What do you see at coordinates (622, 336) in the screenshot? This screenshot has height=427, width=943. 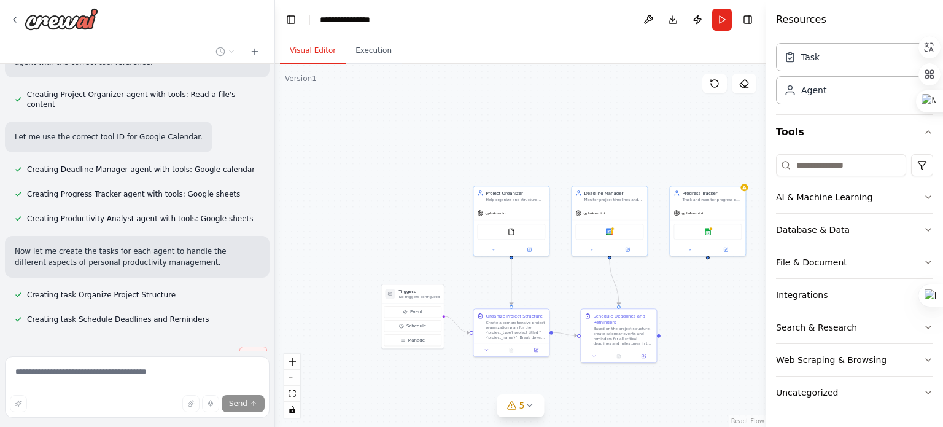 I see `div: Based on the project structure, create calendar events and reminders for all critical deadlines a...` at bounding box center [622, 336].